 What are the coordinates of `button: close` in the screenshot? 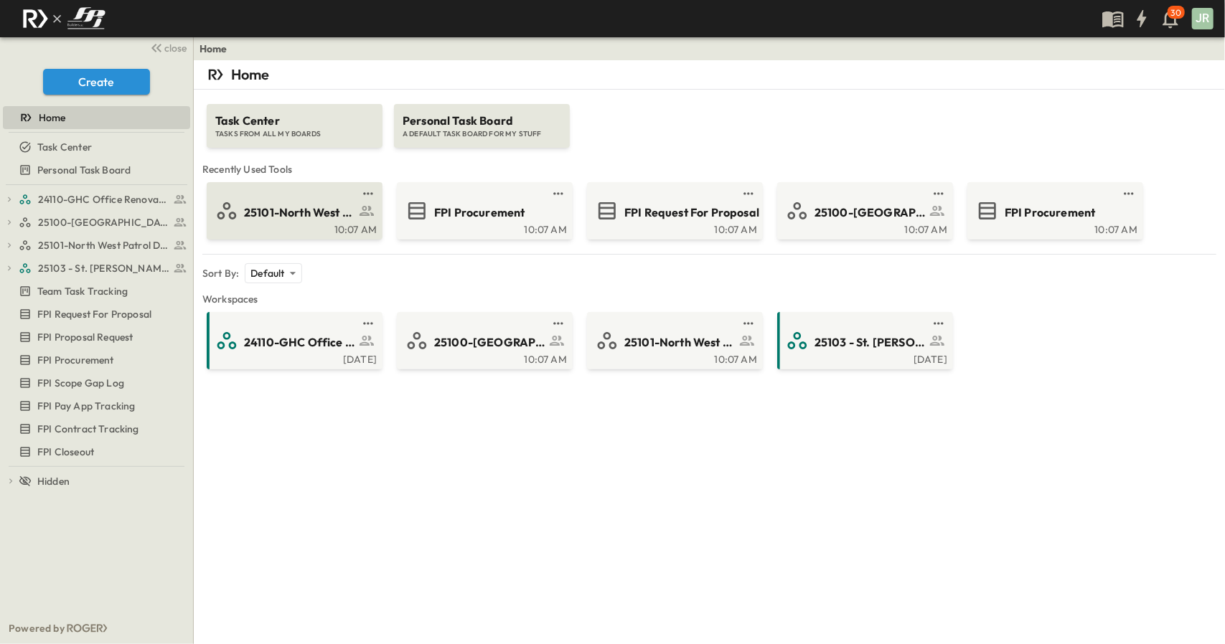 It's located at (167, 47).